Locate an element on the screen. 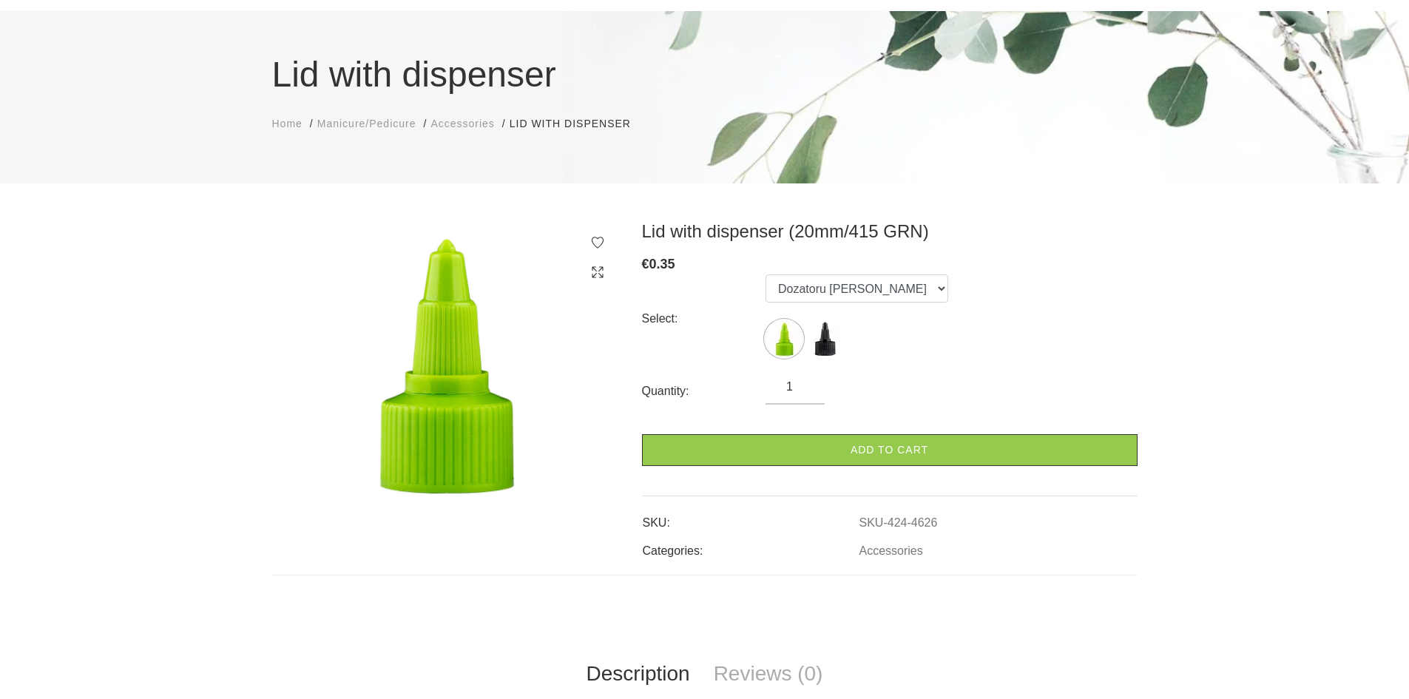 This screenshot has width=1409, height=699. div: Quantity: is located at coordinates (704, 391).